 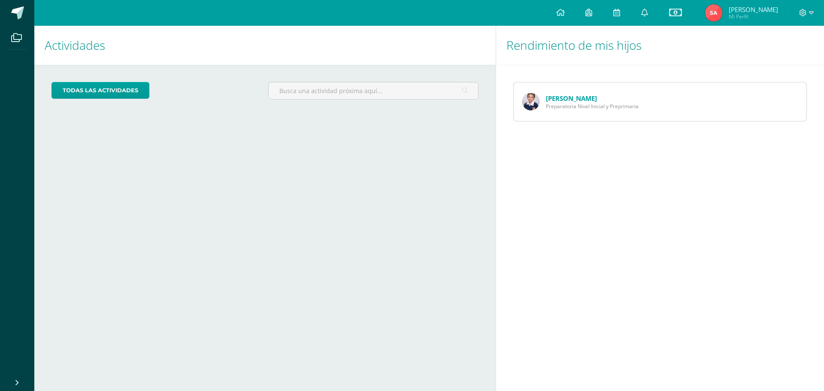 What do you see at coordinates (660, 45) in the screenshot?
I see `h1: Rendimiento de mis hijos` at bounding box center [660, 45].